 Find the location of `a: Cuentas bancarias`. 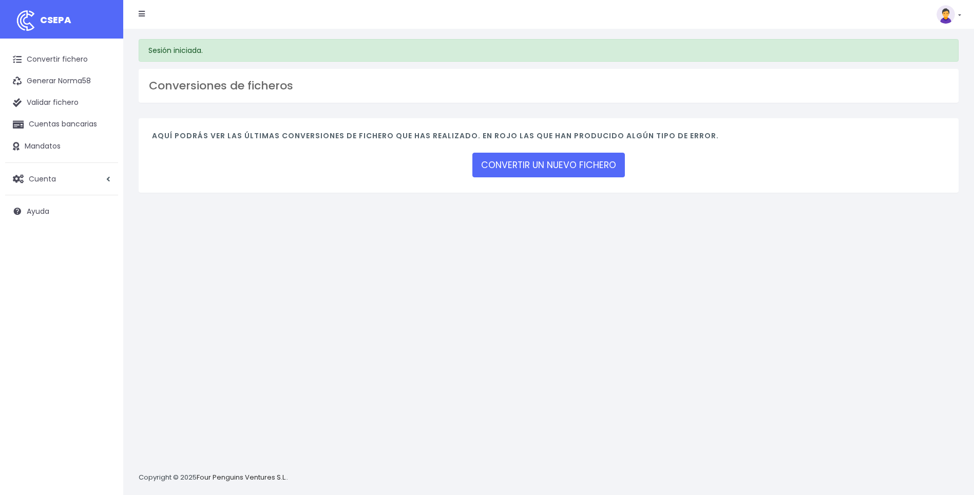

a: Cuentas bancarias is located at coordinates (62, 124).